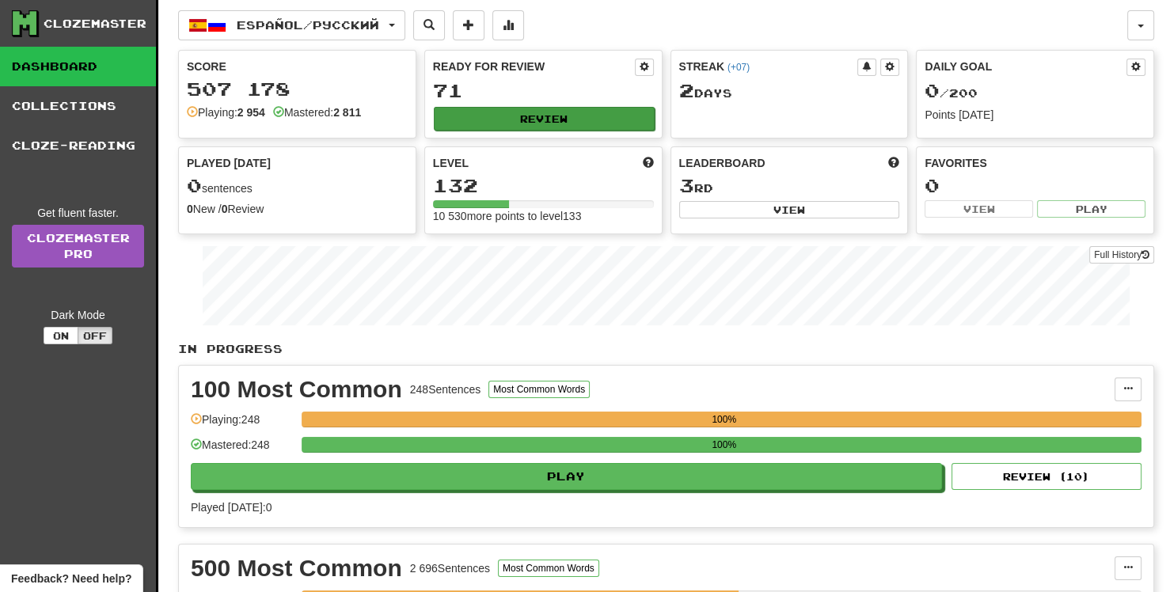 Image resolution: width=1166 pixels, height=592 pixels. I want to click on span: / 200, so click(951, 93).